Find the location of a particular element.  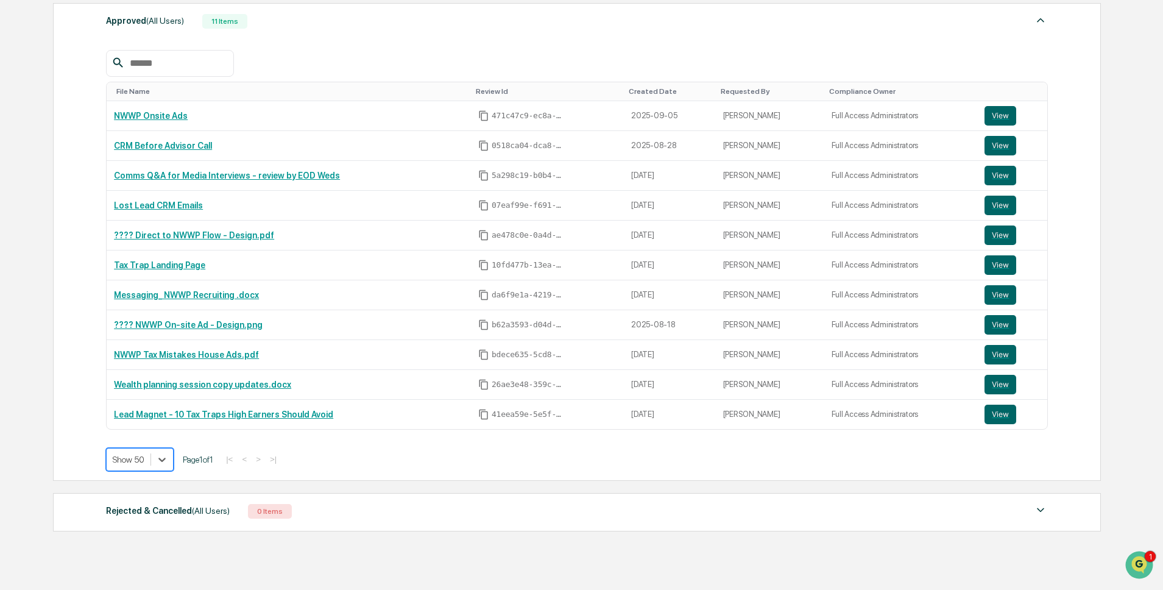

span: b62a3593-d04d-4d25-a366-b9637b604ba9 is located at coordinates (528, 325).